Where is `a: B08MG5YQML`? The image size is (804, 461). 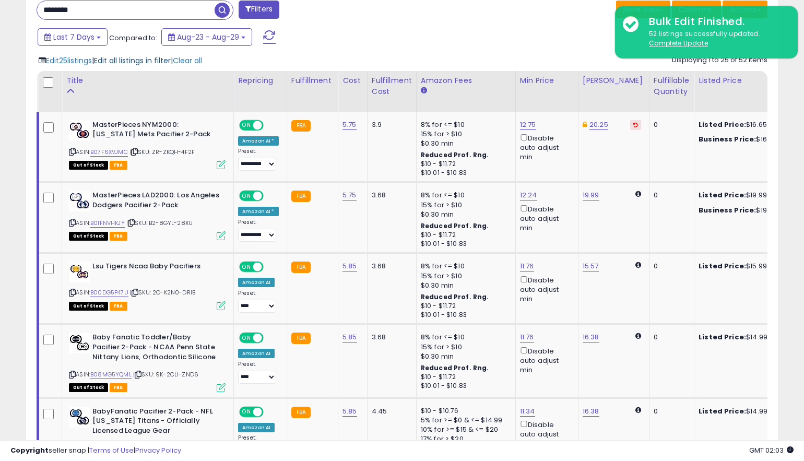 a: B08MG5YQML is located at coordinates (111, 375).